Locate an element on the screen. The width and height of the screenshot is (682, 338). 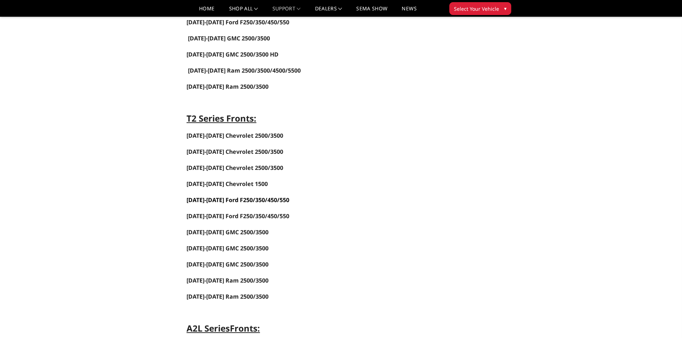
span: Select Your Vehicle is located at coordinates (476, 9).